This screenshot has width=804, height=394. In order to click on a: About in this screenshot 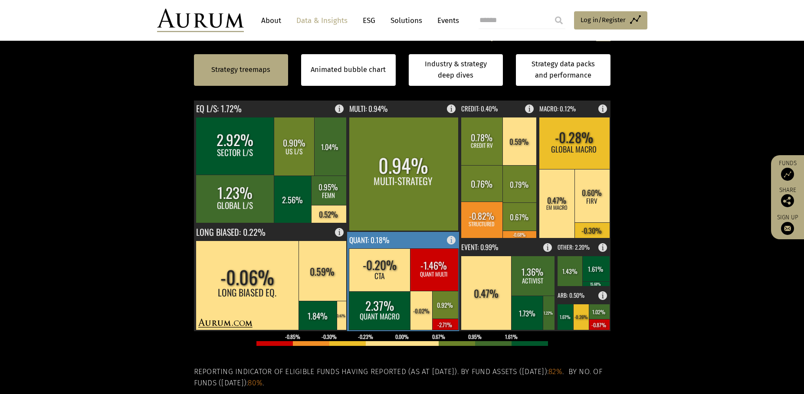, I will do `click(271, 20)`.